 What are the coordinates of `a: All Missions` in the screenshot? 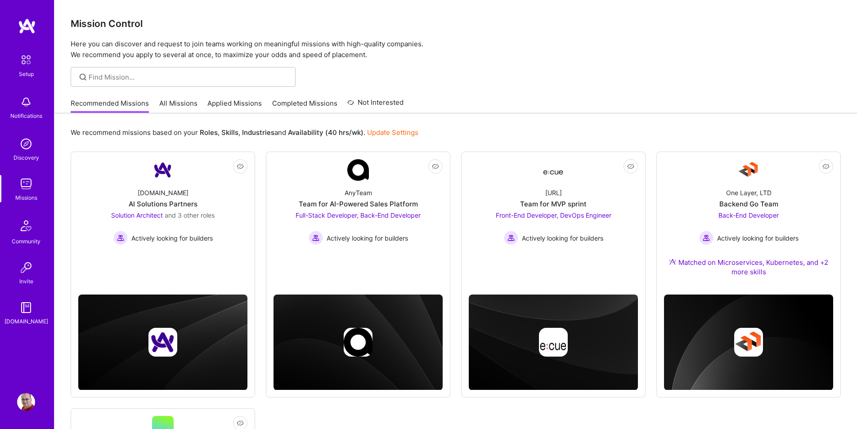 It's located at (178, 106).